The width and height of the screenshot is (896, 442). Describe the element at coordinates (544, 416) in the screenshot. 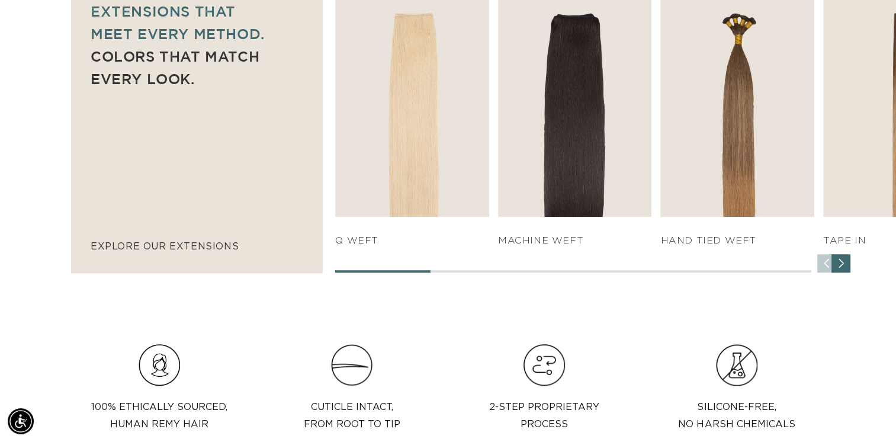

I see `p: 2-step proprietary process` at that location.